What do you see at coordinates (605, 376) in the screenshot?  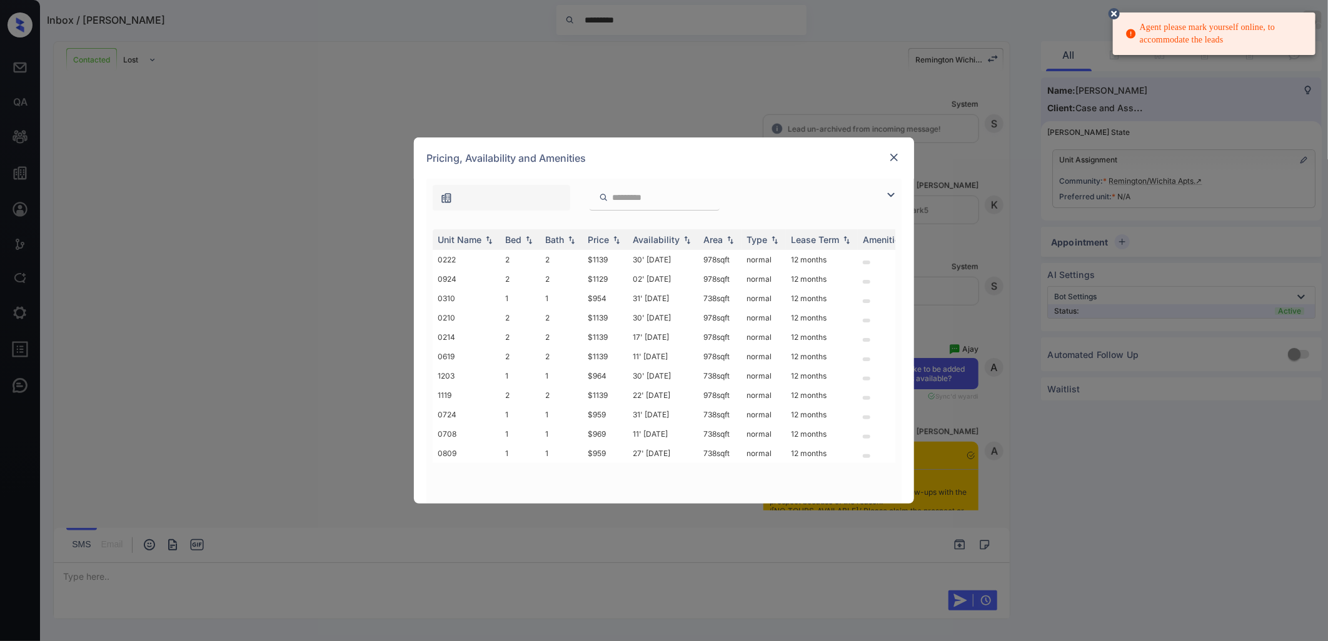 I see `td: $964` at bounding box center [605, 376].